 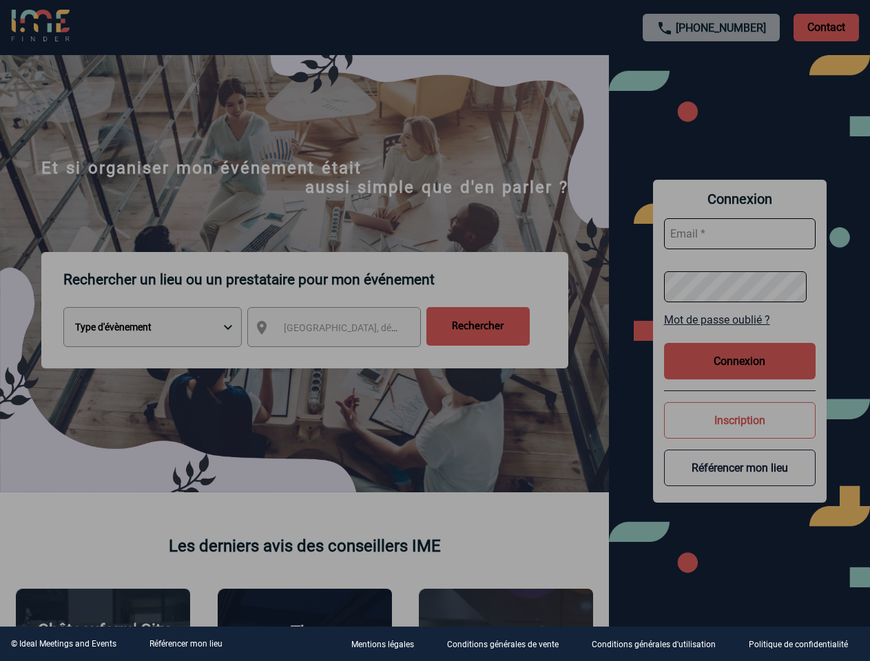 I want to click on a: Référencer mon lieu, so click(x=186, y=644).